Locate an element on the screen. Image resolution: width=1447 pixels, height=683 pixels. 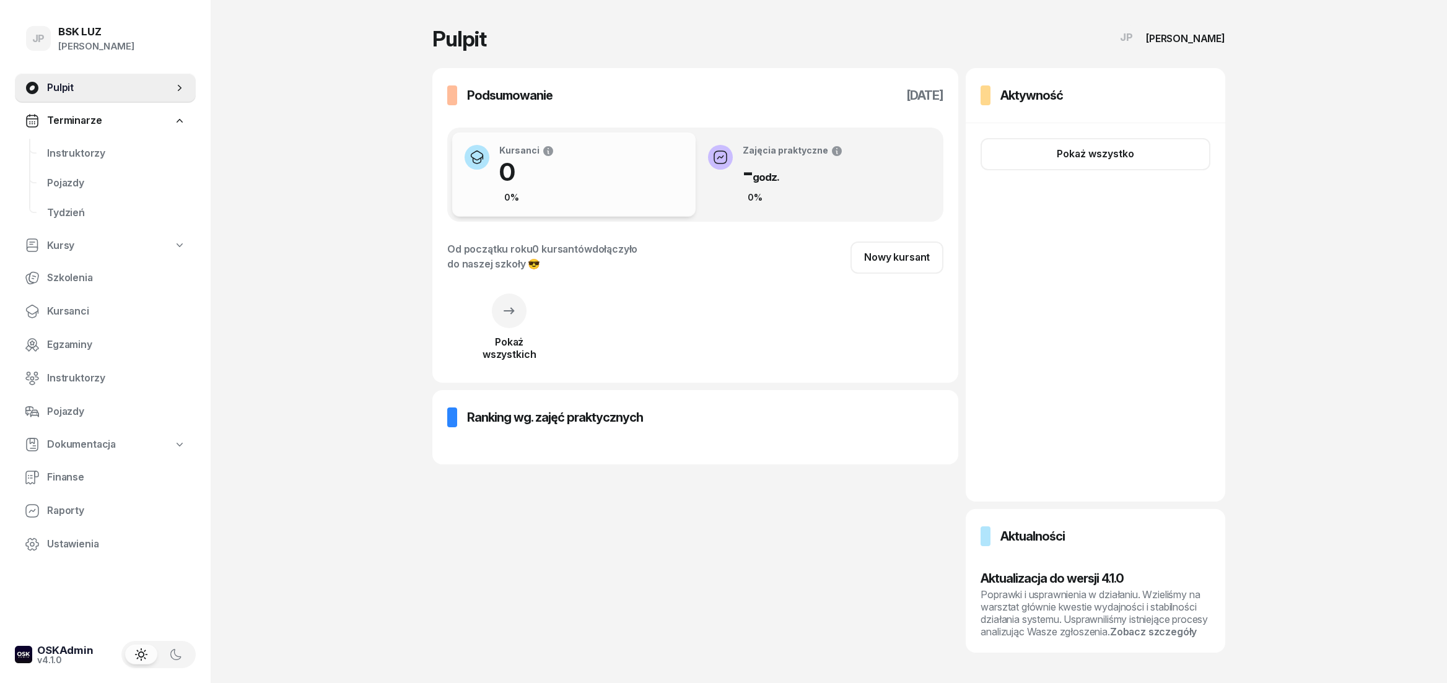
span: 0 kursantów is located at coordinates (562, 249).